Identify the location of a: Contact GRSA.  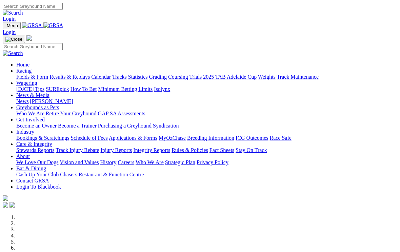
(33, 180).